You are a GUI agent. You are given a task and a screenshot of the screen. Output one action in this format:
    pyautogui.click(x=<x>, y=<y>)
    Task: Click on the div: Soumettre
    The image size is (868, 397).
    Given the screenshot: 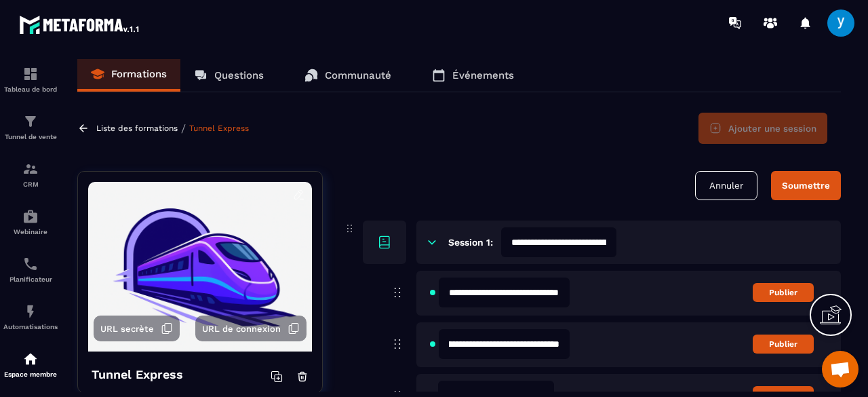 What is the action you would take?
    pyautogui.click(x=805, y=185)
    